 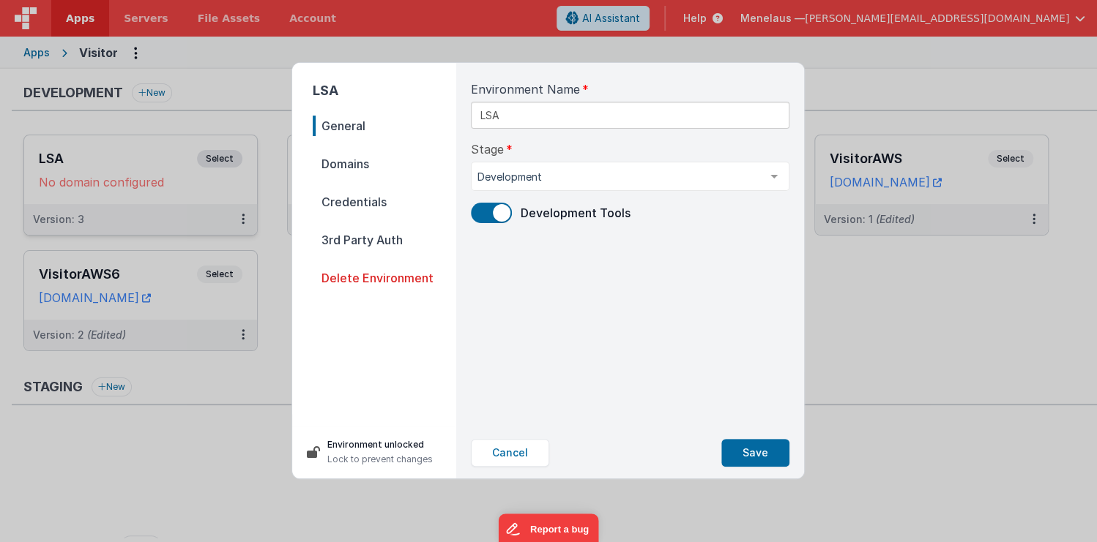 What do you see at coordinates (384, 164) in the screenshot?
I see `span: Domains` at bounding box center [384, 164].